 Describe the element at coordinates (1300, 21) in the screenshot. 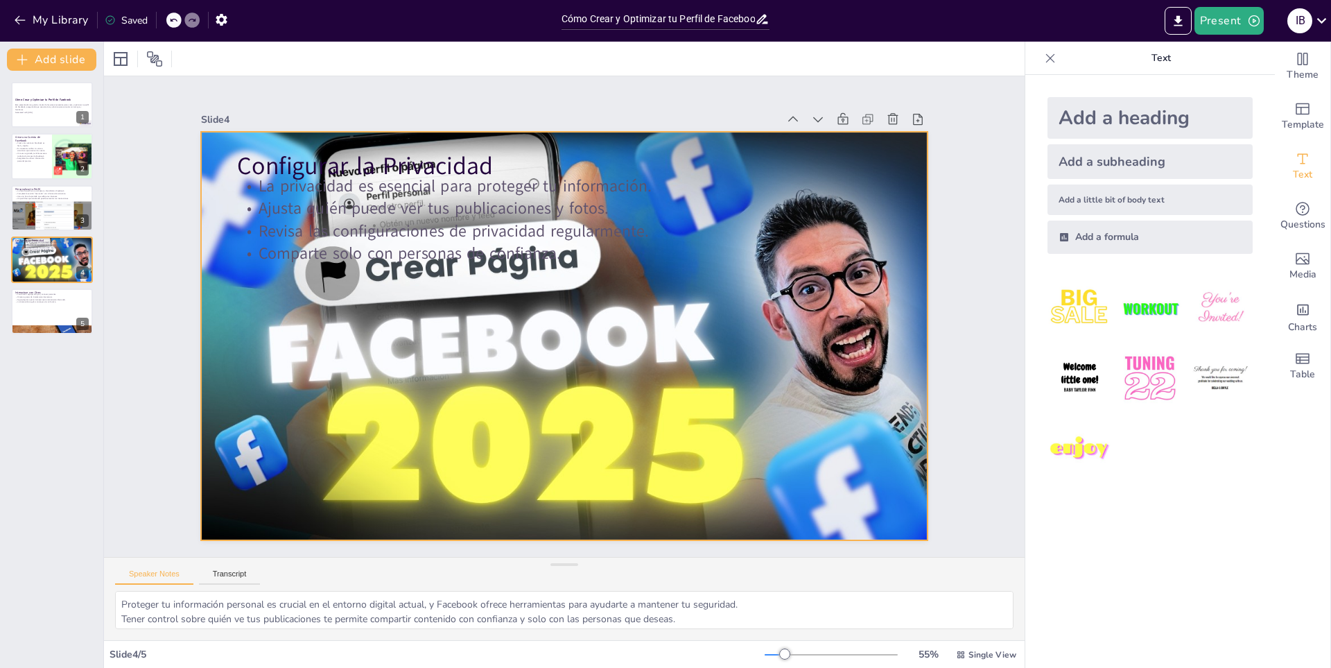

I see `button: i b` at that location.